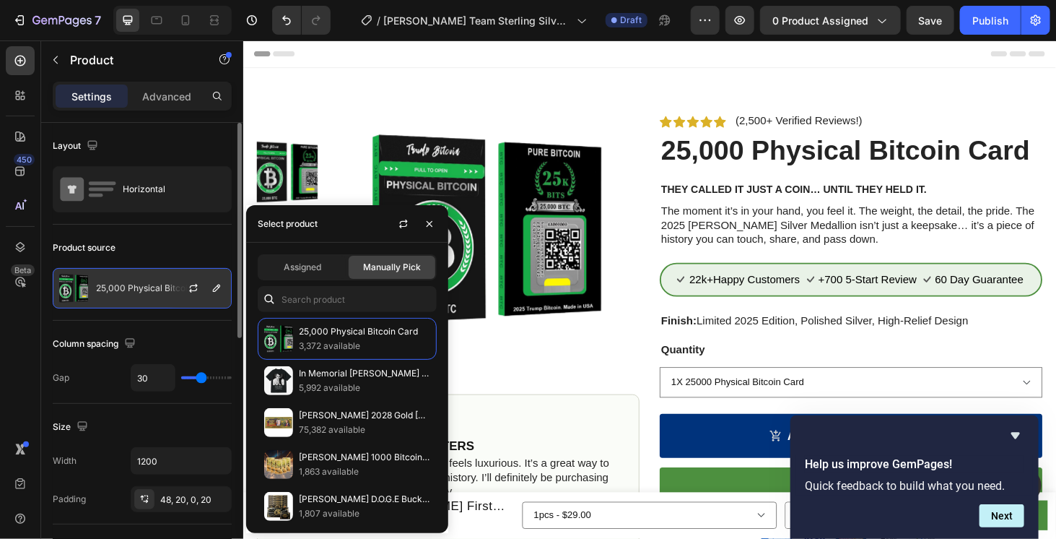  I want to click on p: Limited 2025 Edition, Polished Silver, High-Relief Design, so click(648, 299).